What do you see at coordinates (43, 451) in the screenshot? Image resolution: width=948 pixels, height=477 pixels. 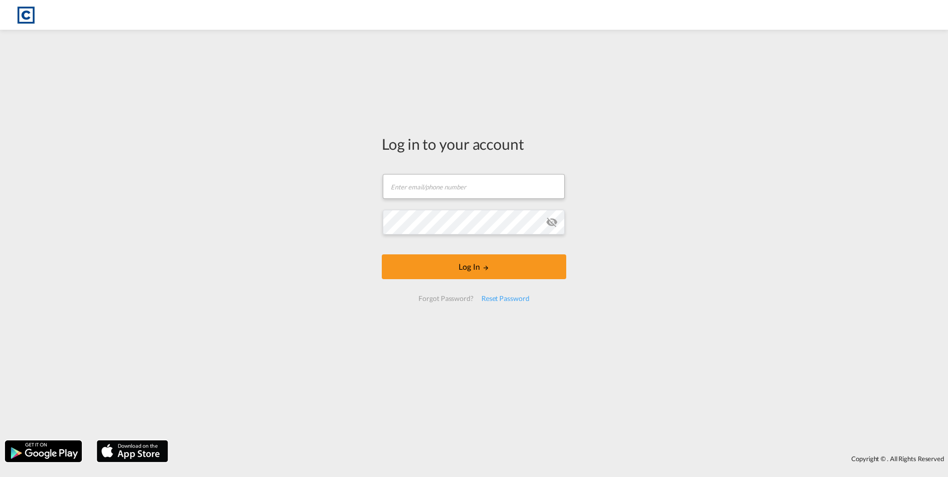 I see `img: google.png` at bounding box center [43, 451].